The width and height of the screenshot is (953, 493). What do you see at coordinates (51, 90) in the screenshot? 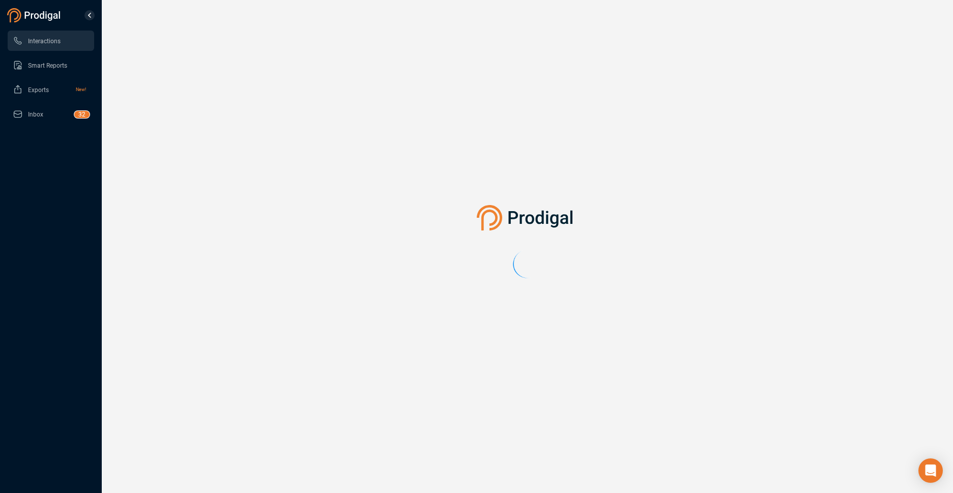
I see `li: Exports` at bounding box center [51, 90].